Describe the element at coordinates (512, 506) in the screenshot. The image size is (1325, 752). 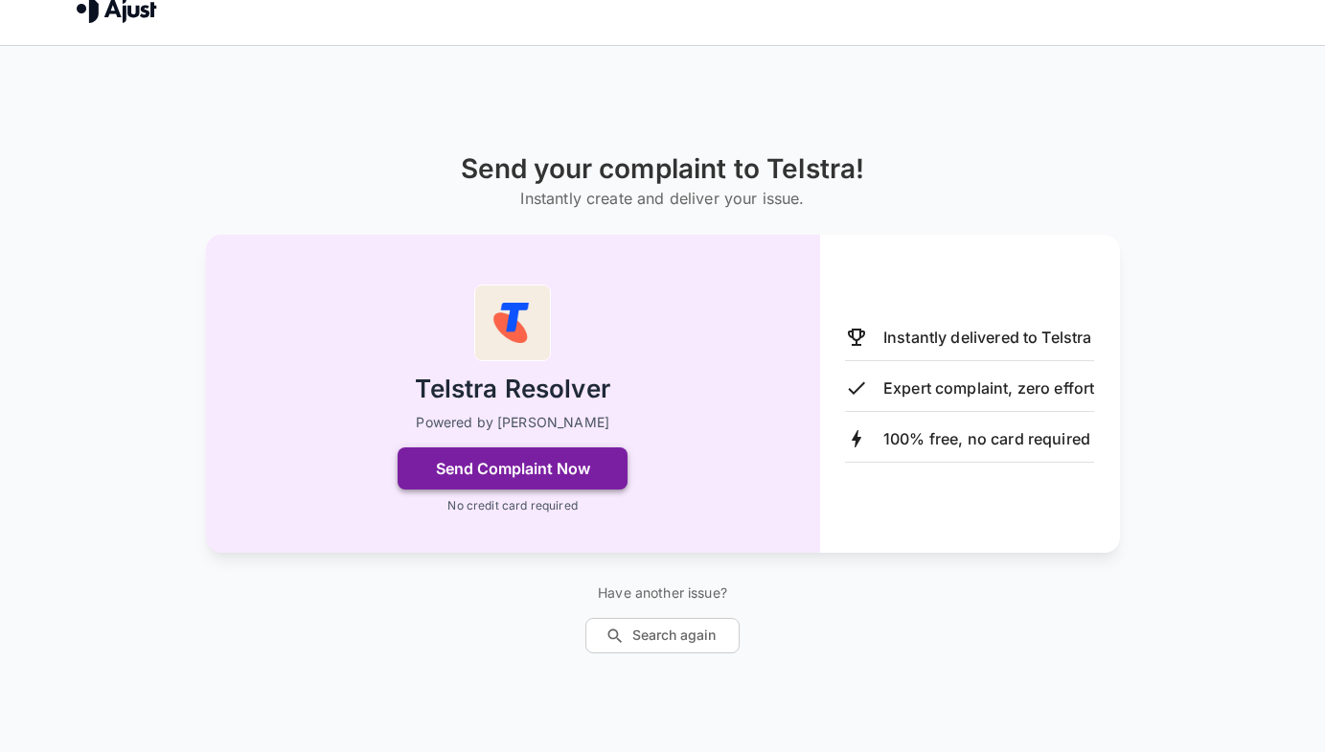
I see `p: No credit card required` at that location.